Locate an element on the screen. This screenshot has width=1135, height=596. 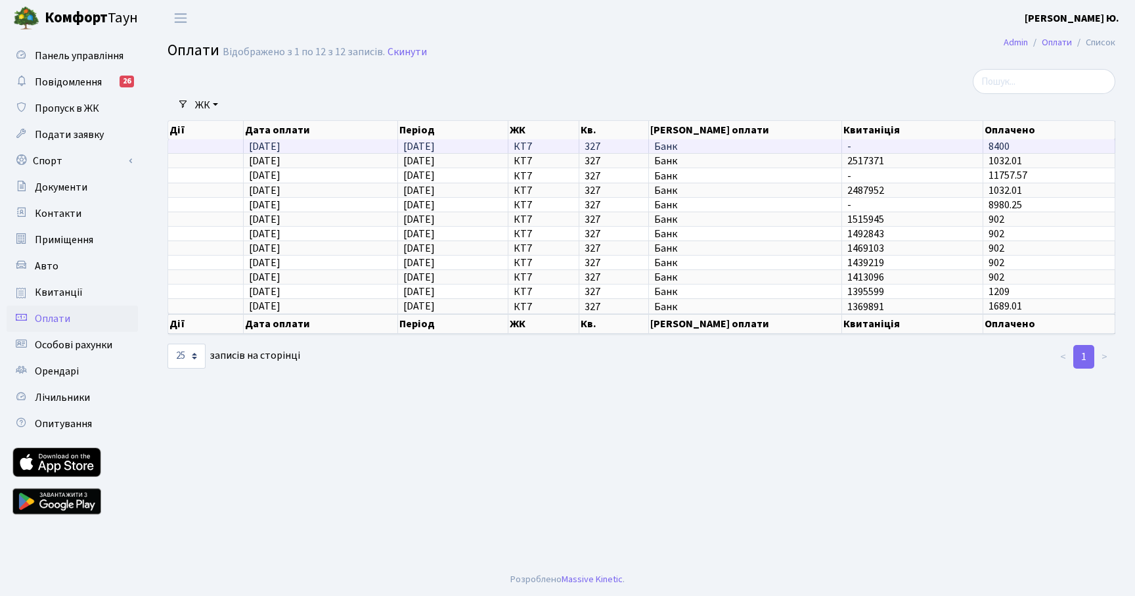
span: 2487952 is located at coordinates (912, 190).